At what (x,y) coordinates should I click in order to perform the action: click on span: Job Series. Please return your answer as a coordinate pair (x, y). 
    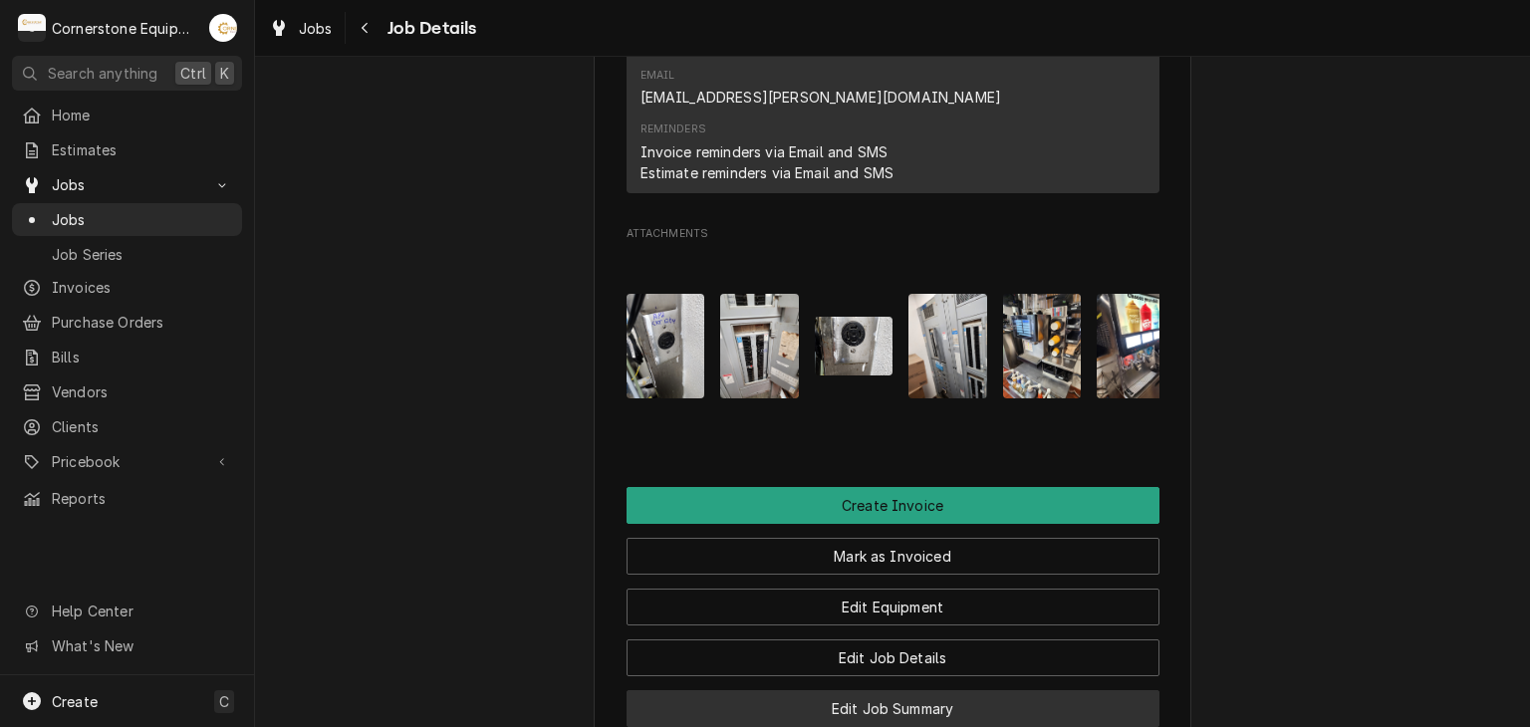
    Looking at the image, I should click on (141, 254).